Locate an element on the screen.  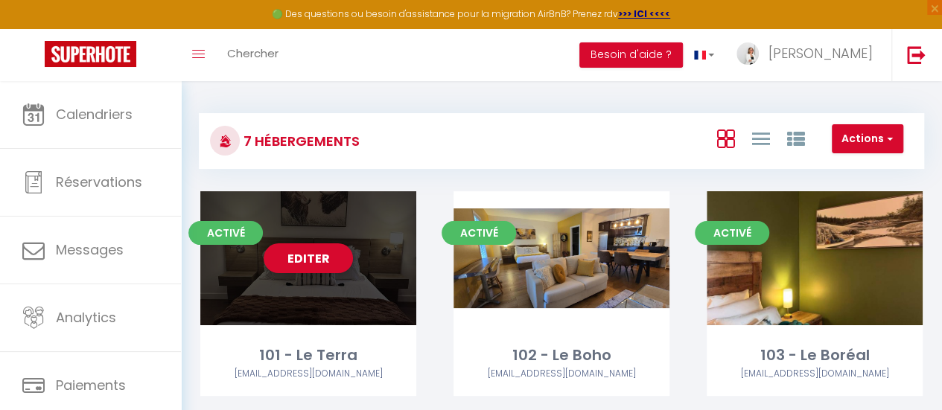
span: Réservations is located at coordinates (99, 182).